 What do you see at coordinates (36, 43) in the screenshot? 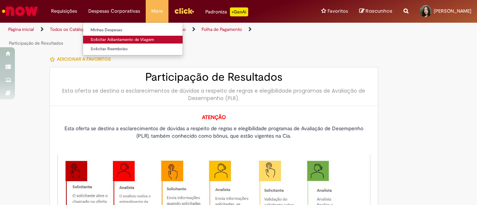
I see `a: Participação de Resultados` at bounding box center [36, 43].